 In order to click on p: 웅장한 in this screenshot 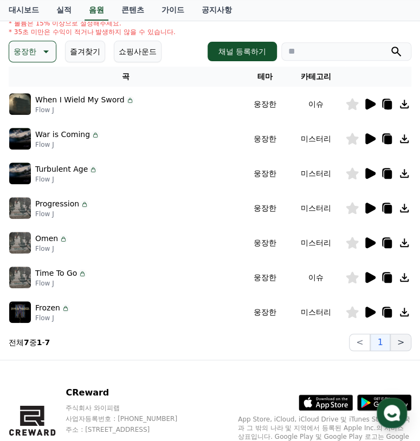, I will do `click(25, 51)`.